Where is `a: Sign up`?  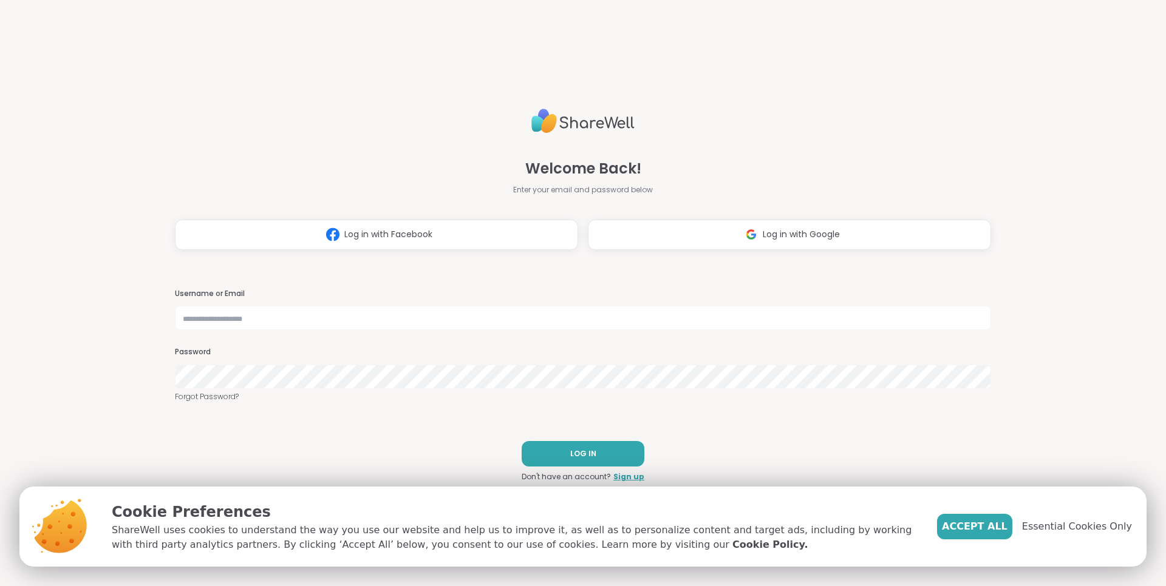 a: Sign up is located at coordinates (628, 477).